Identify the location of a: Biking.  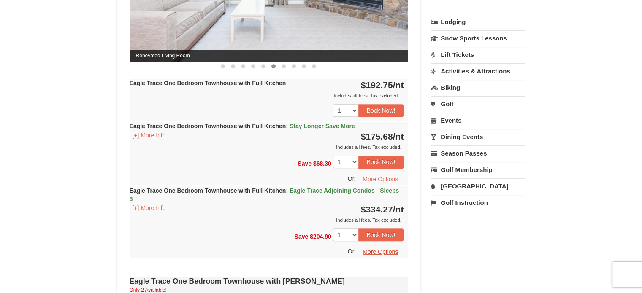
(478, 87).